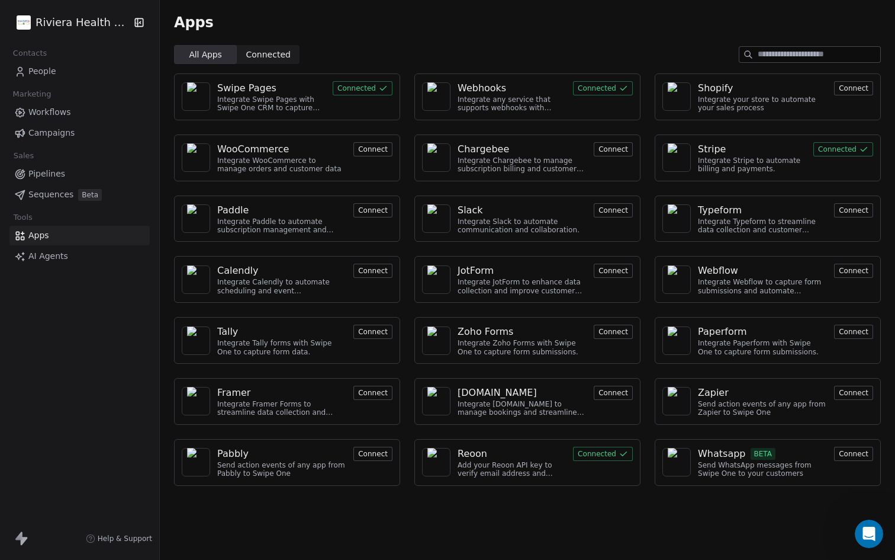 The width and height of the screenshot is (895, 560). I want to click on span: Connected, so click(268, 54).